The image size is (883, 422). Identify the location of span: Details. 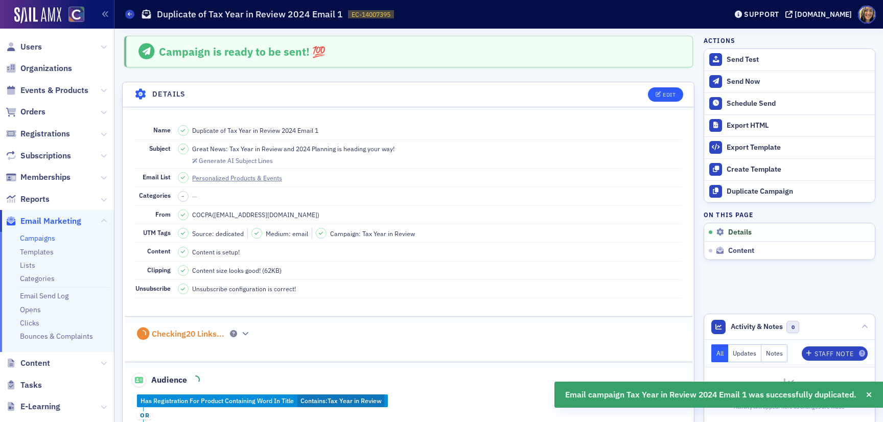
(740, 232).